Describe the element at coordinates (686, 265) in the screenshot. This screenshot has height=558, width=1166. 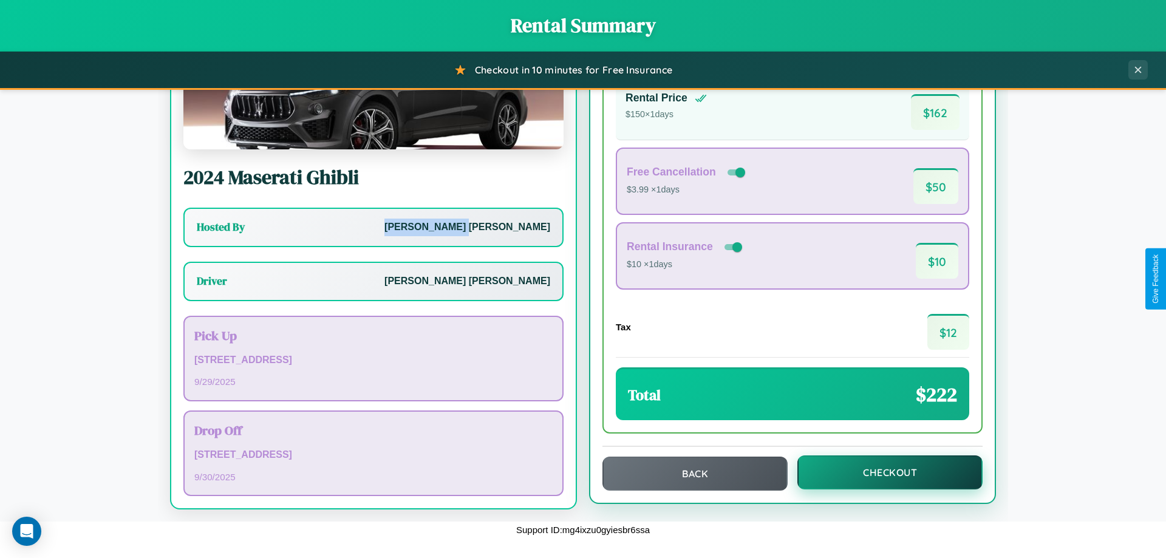
I see `p: $10 × 1 days` at that location.